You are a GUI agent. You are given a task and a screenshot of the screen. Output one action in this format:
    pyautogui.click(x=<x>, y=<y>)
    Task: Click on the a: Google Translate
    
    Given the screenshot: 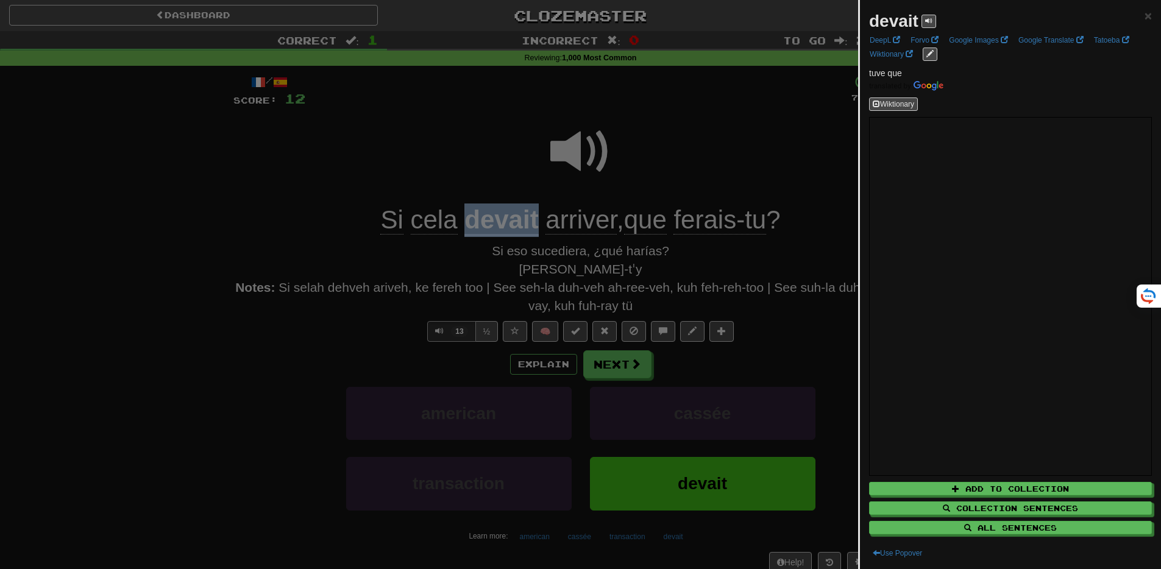 What is the action you would take?
    pyautogui.click(x=1051, y=40)
    